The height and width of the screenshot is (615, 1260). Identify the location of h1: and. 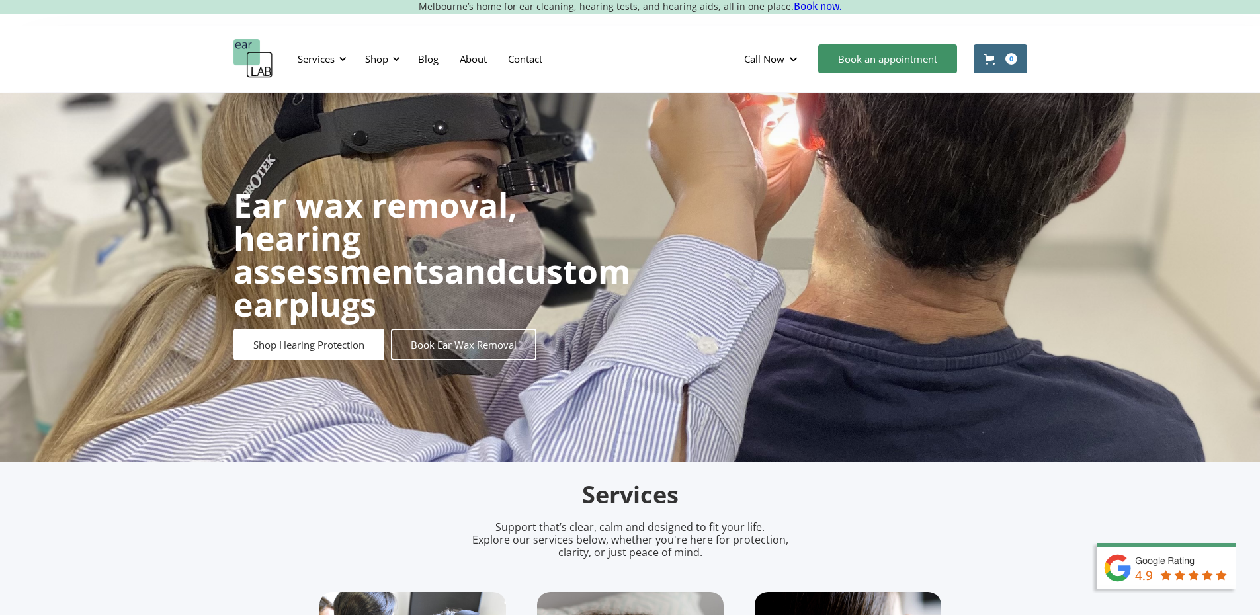
(432, 255).